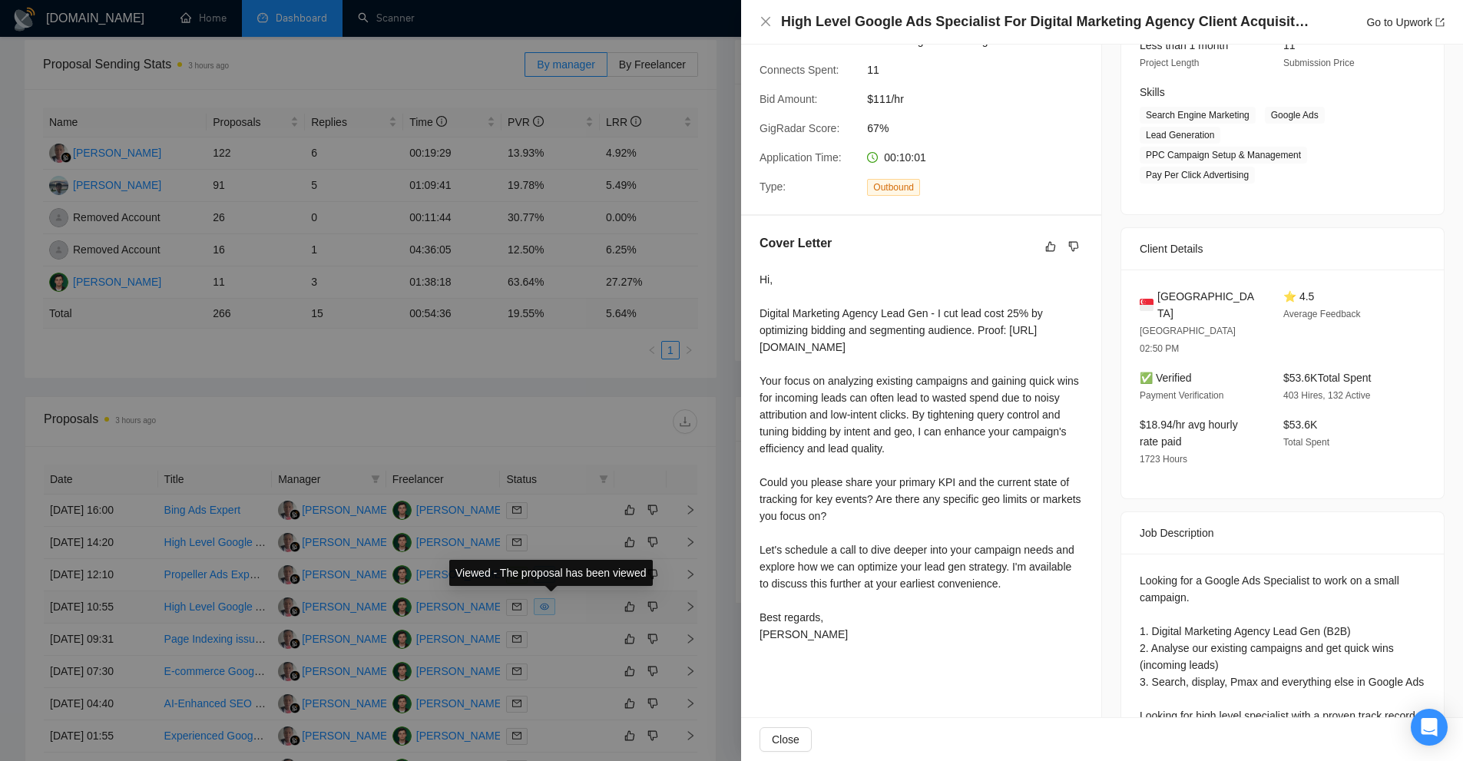 This screenshot has height=761, width=1463. What do you see at coordinates (1051, 247) in the screenshot?
I see `button: like` at bounding box center [1051, 247].